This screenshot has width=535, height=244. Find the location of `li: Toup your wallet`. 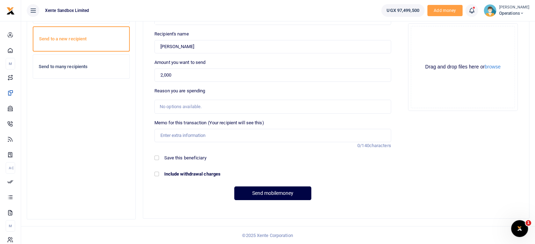

li: Toup your wallet is located at coordinates (445, 11).